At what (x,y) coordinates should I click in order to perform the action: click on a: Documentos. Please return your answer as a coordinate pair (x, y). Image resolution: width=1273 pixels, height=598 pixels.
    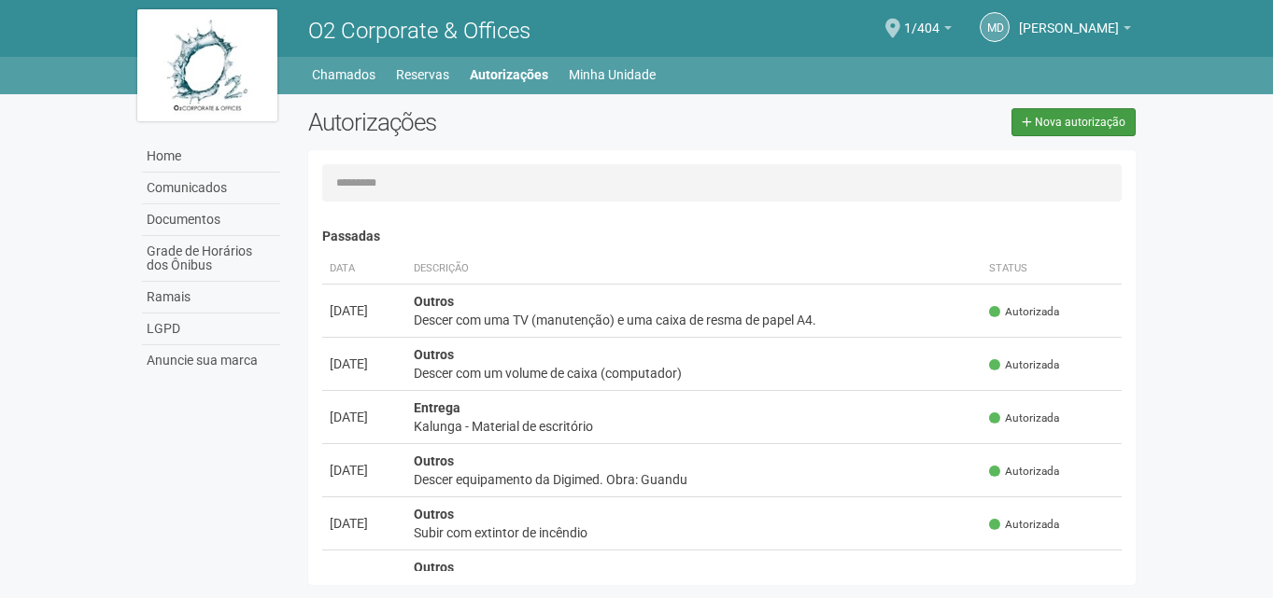
    Looking at the image, I should click on (211, 220).